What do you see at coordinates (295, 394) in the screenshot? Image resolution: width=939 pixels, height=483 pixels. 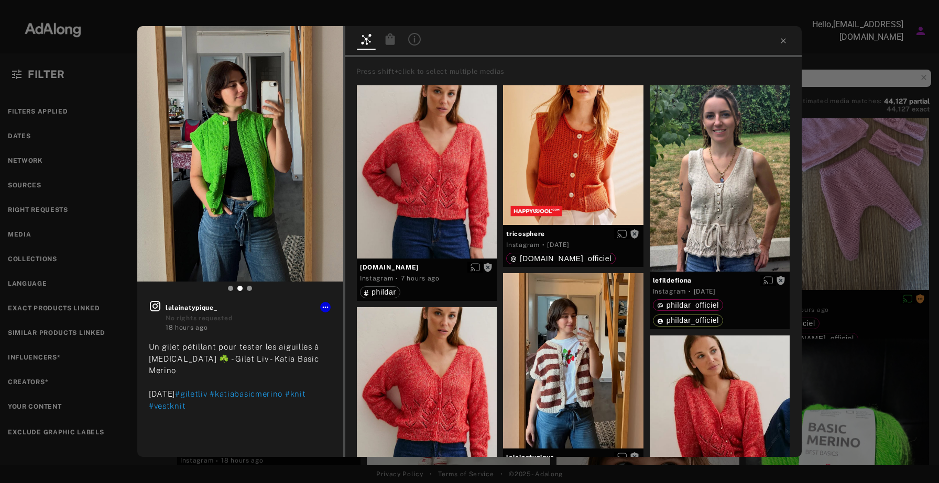 I see `span: #knit` at bounding box center [295, 394].